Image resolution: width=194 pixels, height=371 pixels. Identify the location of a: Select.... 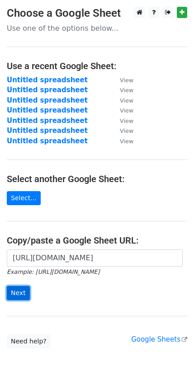
(23, 198).